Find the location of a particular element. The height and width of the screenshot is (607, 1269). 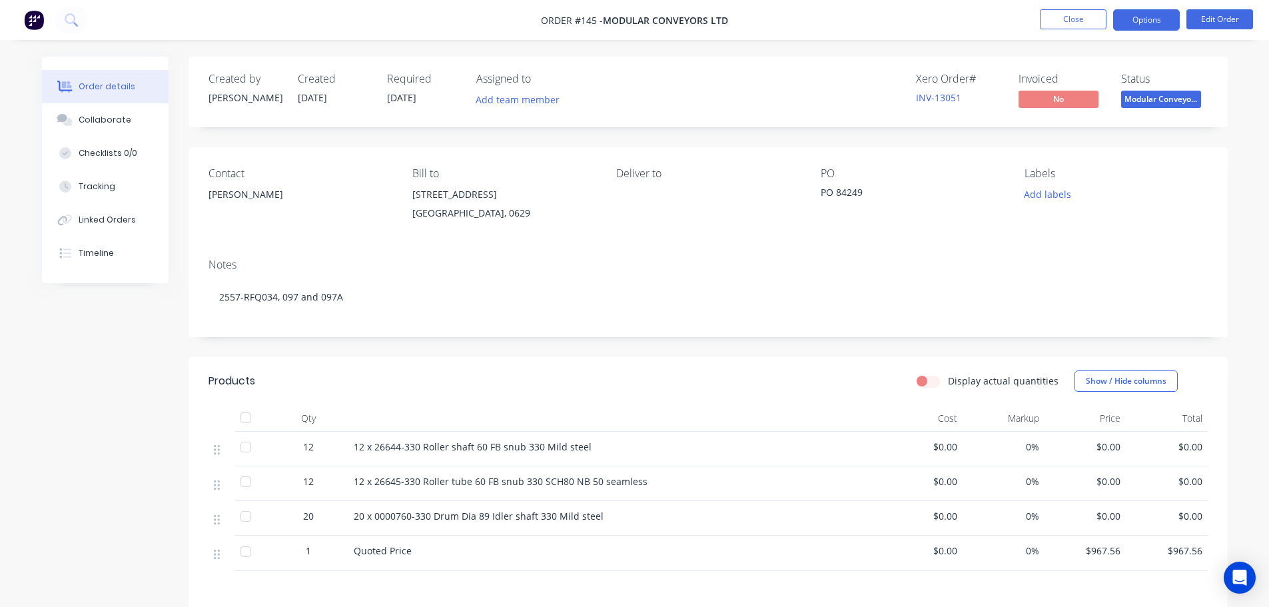

div: Open Intercom Messenger is located at coordinates (1240, 578).